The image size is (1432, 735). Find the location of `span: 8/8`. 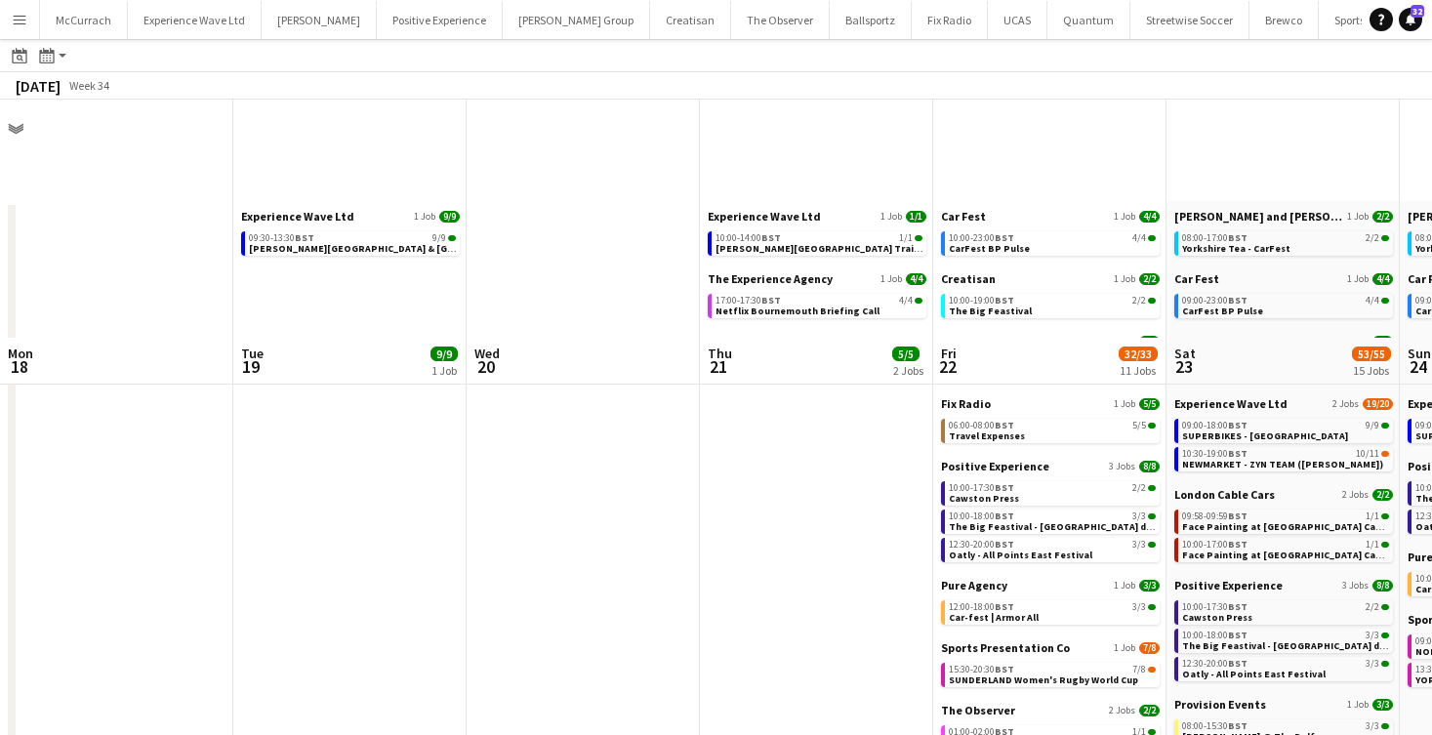

span: 8/8 is located at coordinates (1149, 466).